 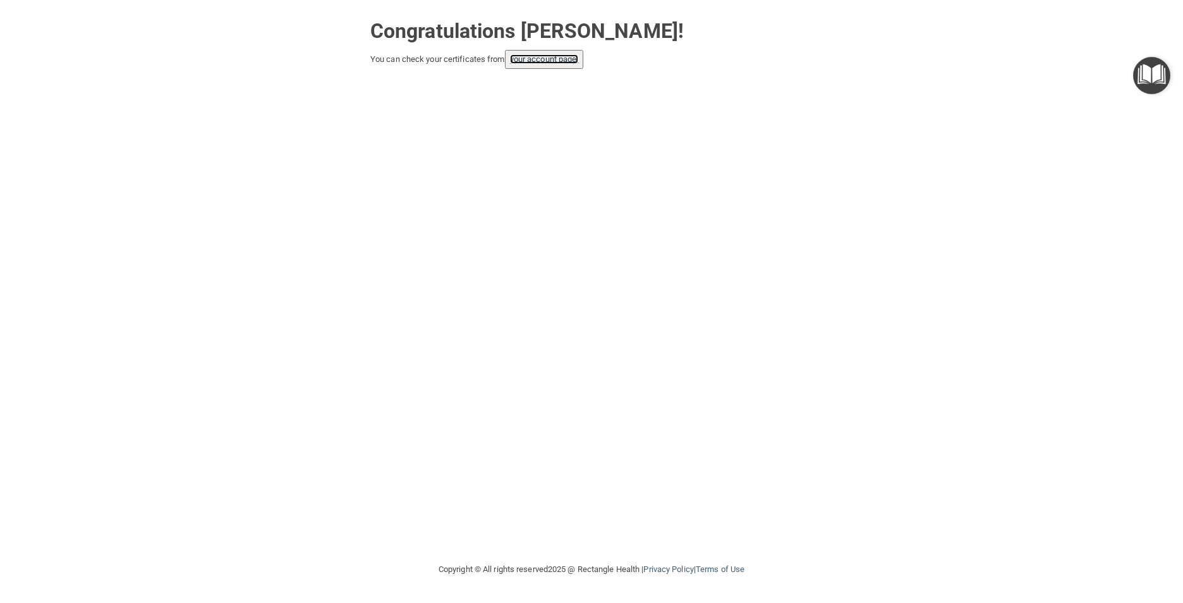 What do you see at coordinates (720, 569) in the screenshot?
I see `a: Terms of Use` at bounding box center [720, 569].